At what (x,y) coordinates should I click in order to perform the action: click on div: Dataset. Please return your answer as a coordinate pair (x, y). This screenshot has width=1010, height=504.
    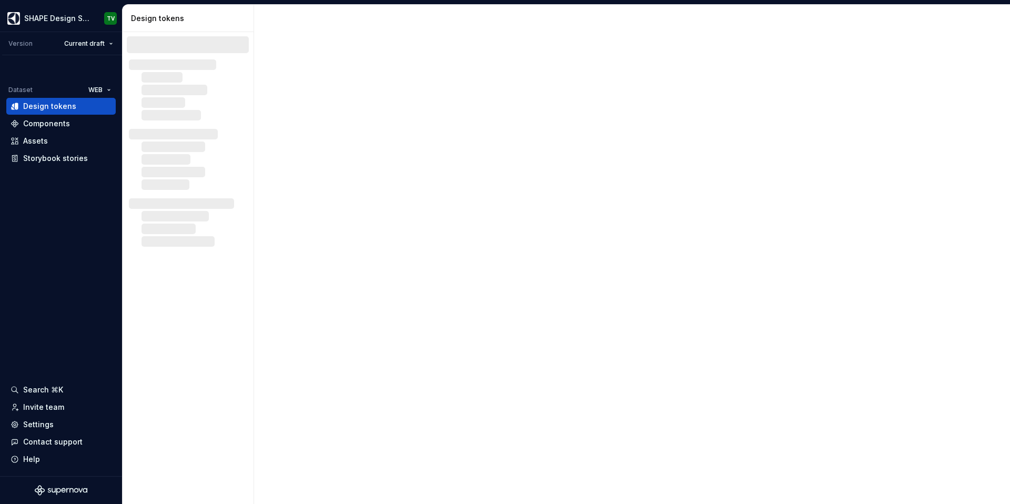
    Looking at the image, I should click on (21, 90).